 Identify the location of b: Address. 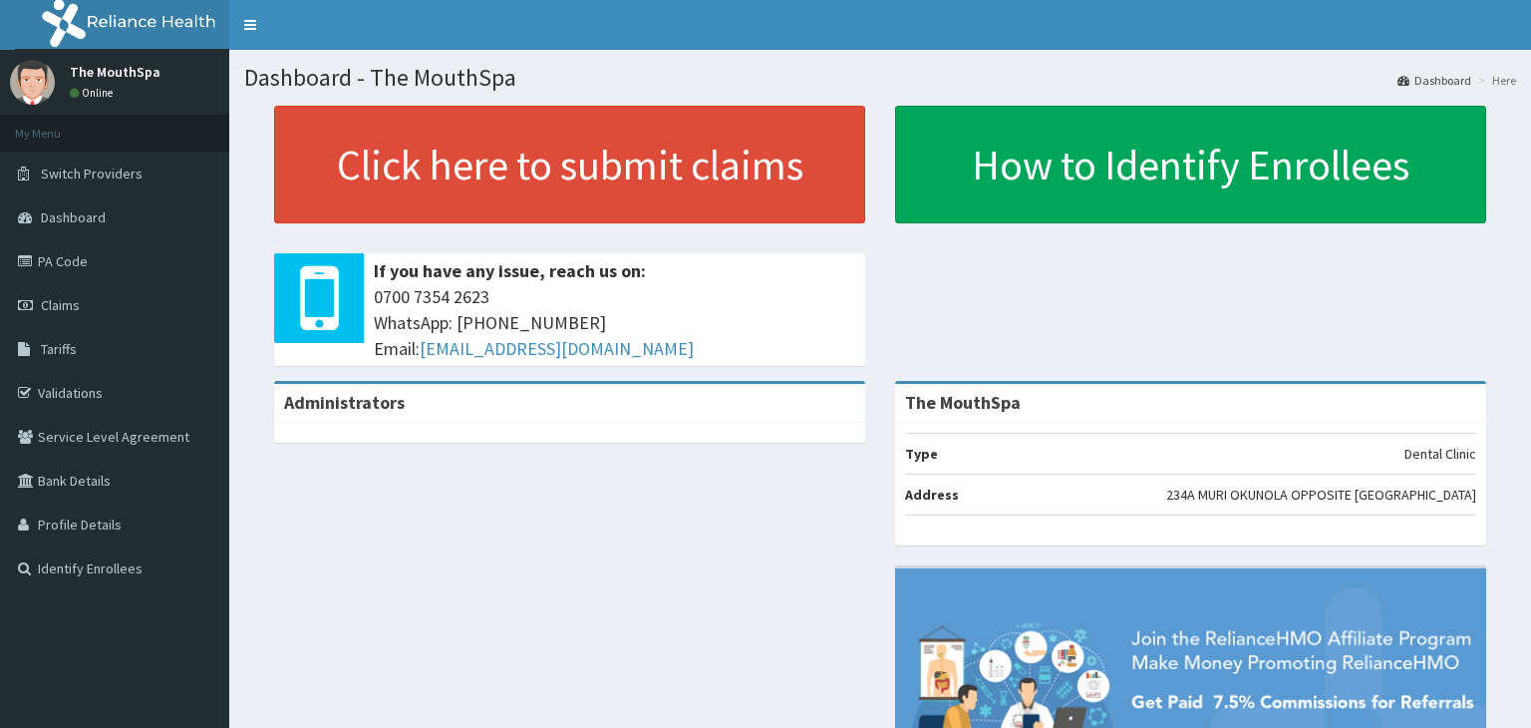
(932, 494).